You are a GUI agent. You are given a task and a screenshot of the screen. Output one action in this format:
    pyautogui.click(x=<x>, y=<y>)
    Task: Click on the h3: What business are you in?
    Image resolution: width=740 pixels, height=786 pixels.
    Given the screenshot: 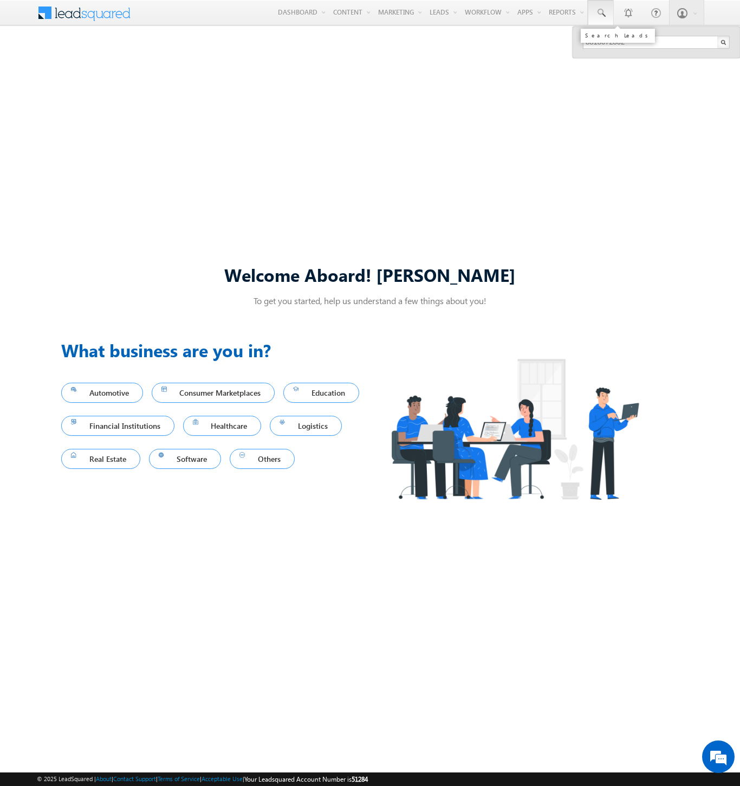 What is the action you would take?
    pyautogui.click(x=216, y=350)
    